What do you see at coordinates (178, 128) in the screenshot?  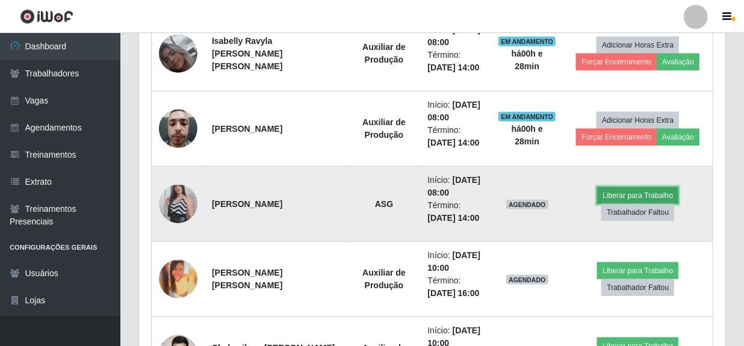 I see `img: 1742686144384.jpeg` at bounding box center [178, 128].